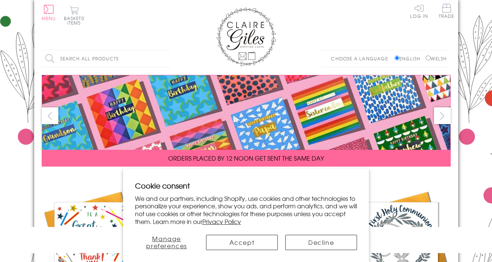 The height and width of the screenshot is (262, 492). Describe the element at coordinates (321, 242) in the screenshot. I see `button: Decline` at that location.